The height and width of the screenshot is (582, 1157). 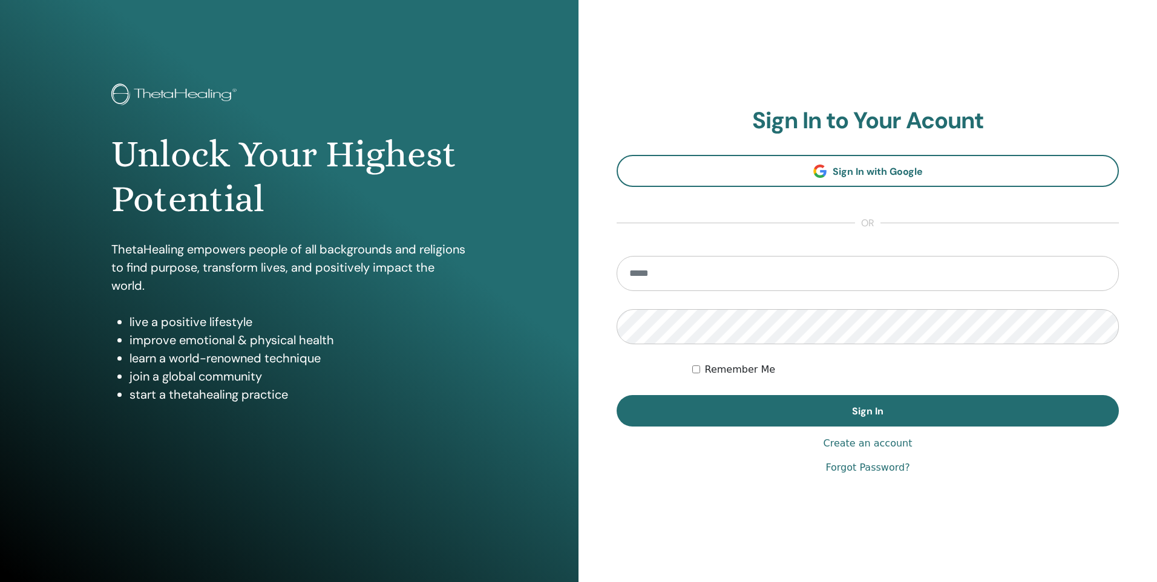 I want to click on div: Keep me authenticated indefinitely or until I manually logout, so click(x=906, y=370).